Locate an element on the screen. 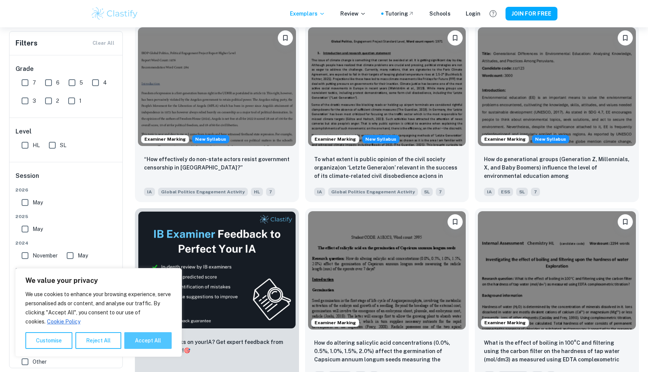 The width and height of the screenshot is (648, 372). h6: Level is located at coordinates (66, 131).